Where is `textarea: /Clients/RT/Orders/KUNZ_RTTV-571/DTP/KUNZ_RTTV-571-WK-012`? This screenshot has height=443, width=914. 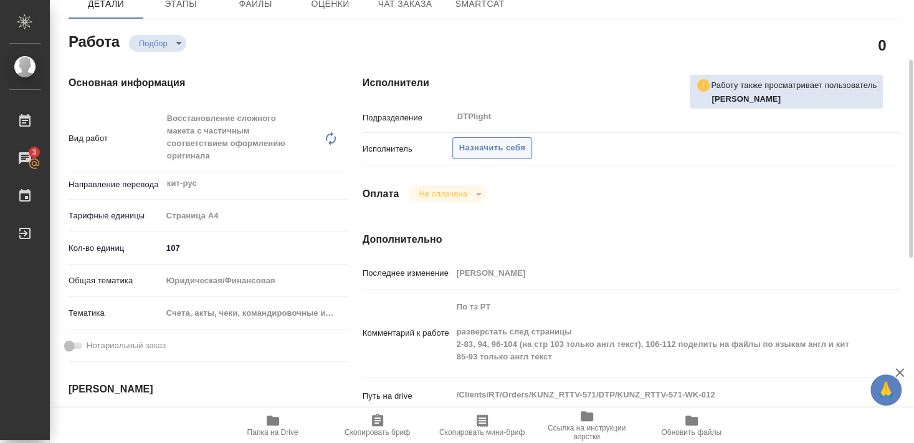
textarea: /Clients/RT/Orders/KUNZ_RTTV-571/DTP/KUNZ_RTTV-571-WK-012 is located at coordinates (654, 395).